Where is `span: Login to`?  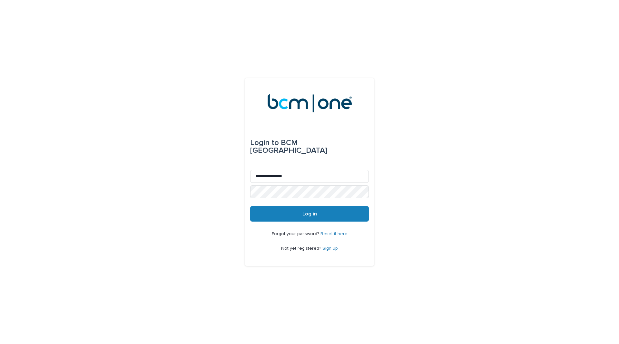
span: Login to is located at coordinates (265, 143).